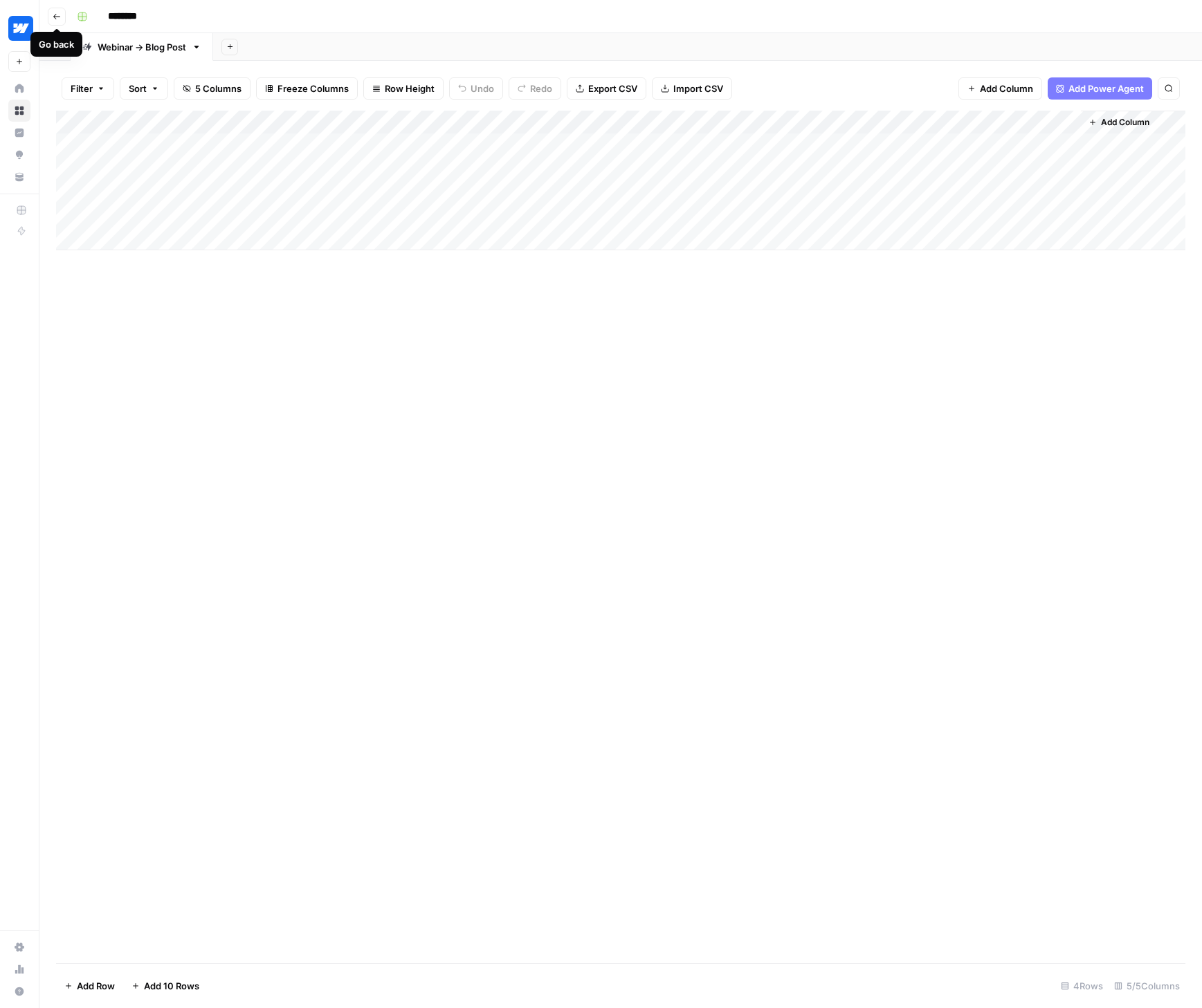  I want to click on button: Export CSV, so click(606, 88).